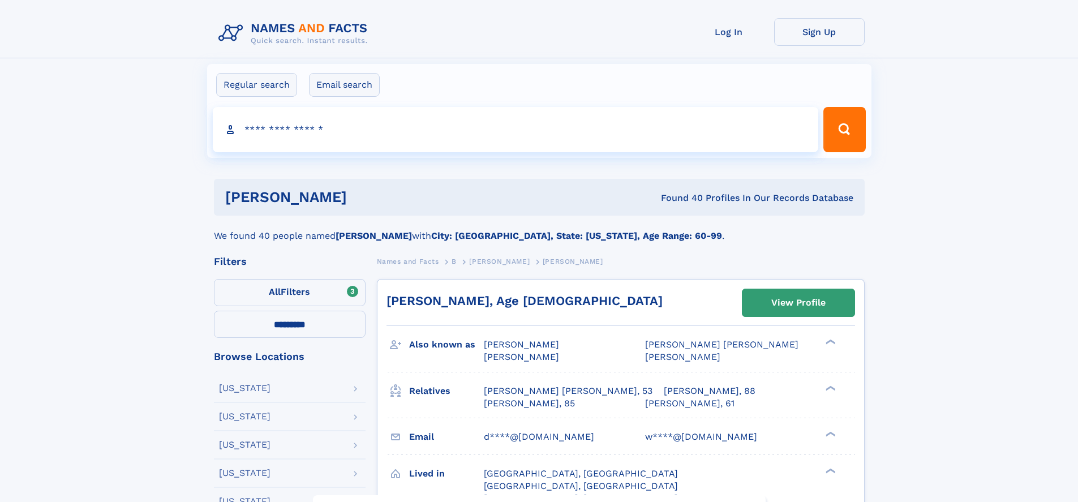  What do you see at coordinates (290, 261) in the screenshot?
I see `div: Filters` at bounding box center [290, 261].